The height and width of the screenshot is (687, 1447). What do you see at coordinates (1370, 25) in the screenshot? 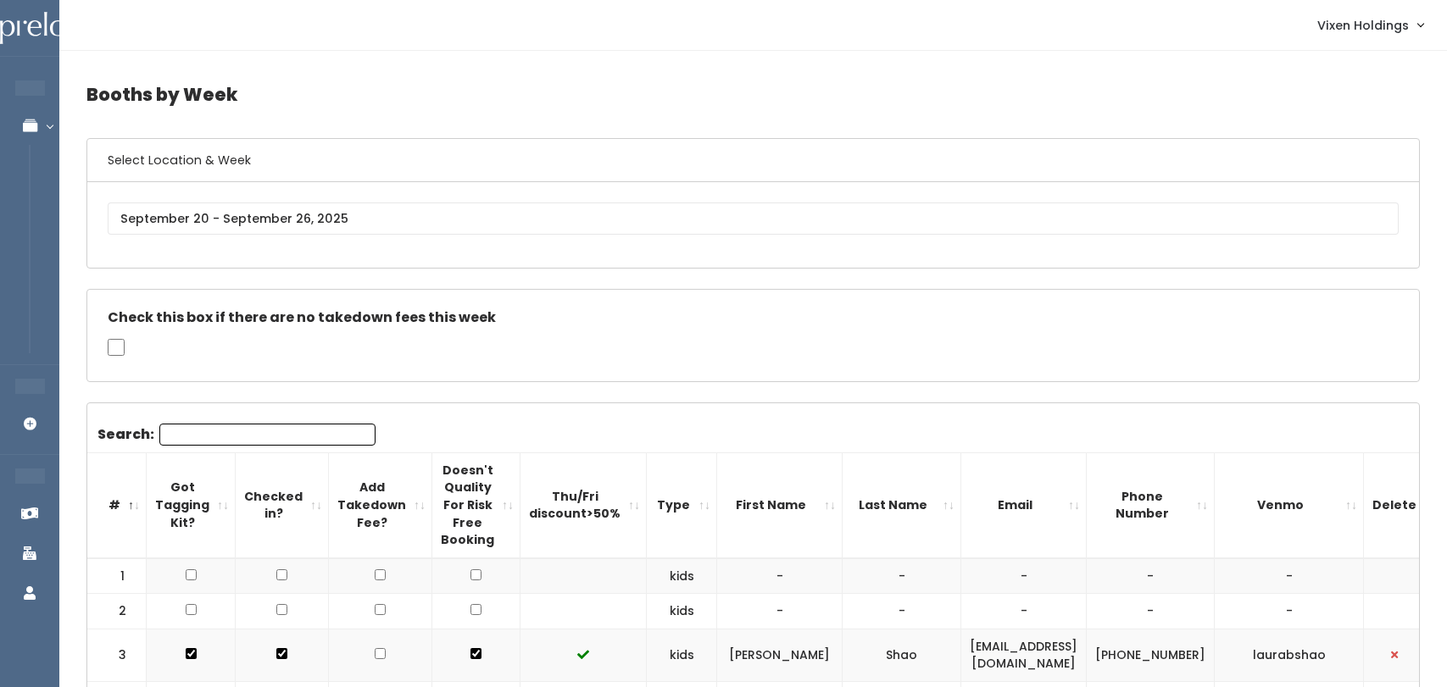
I see `a: Vixen Holdings` at bounding box center [1370, 25].